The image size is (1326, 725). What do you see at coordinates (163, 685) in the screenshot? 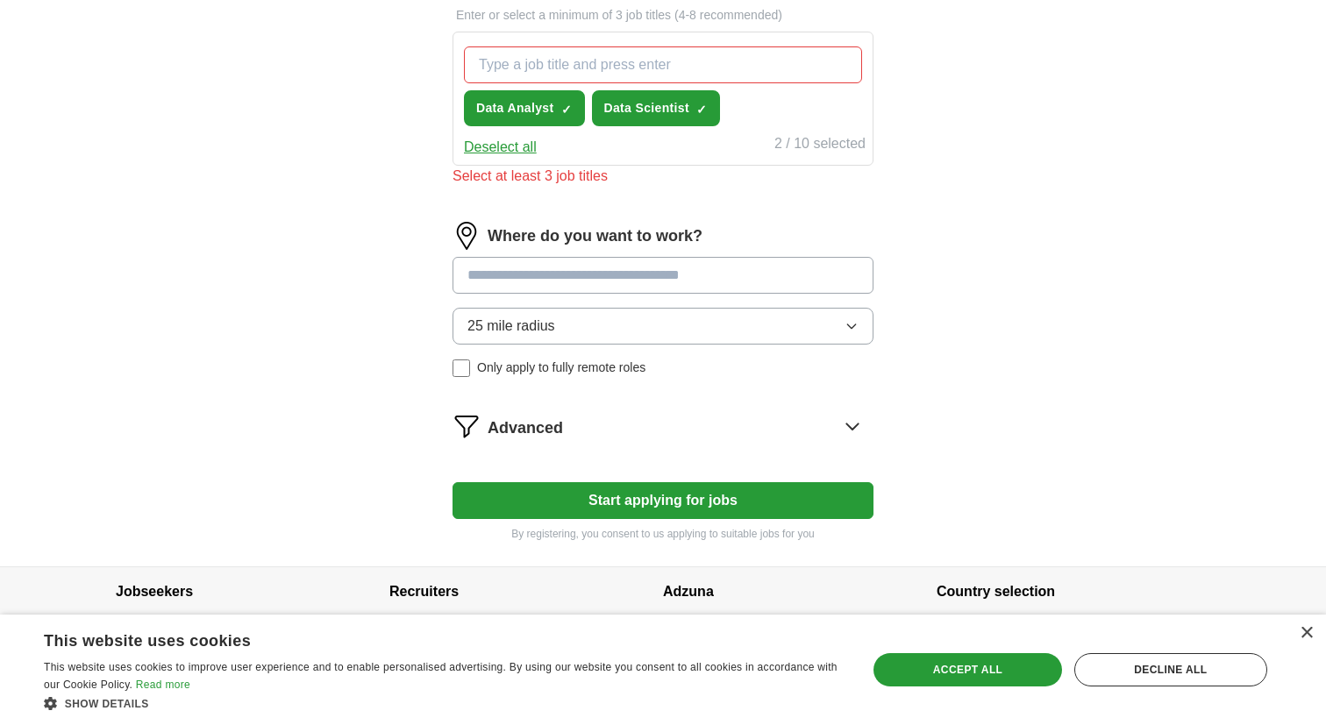
I see `a: Read more, opens a new window` at bounding box center [163, 685].